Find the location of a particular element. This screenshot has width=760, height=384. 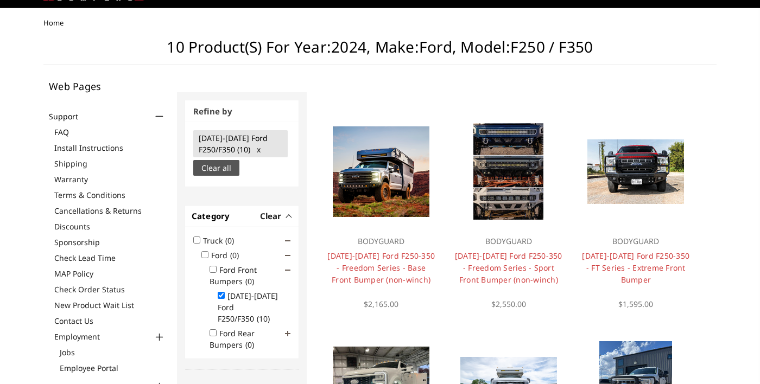

a: Discounts is located at coordinates (110, 226).